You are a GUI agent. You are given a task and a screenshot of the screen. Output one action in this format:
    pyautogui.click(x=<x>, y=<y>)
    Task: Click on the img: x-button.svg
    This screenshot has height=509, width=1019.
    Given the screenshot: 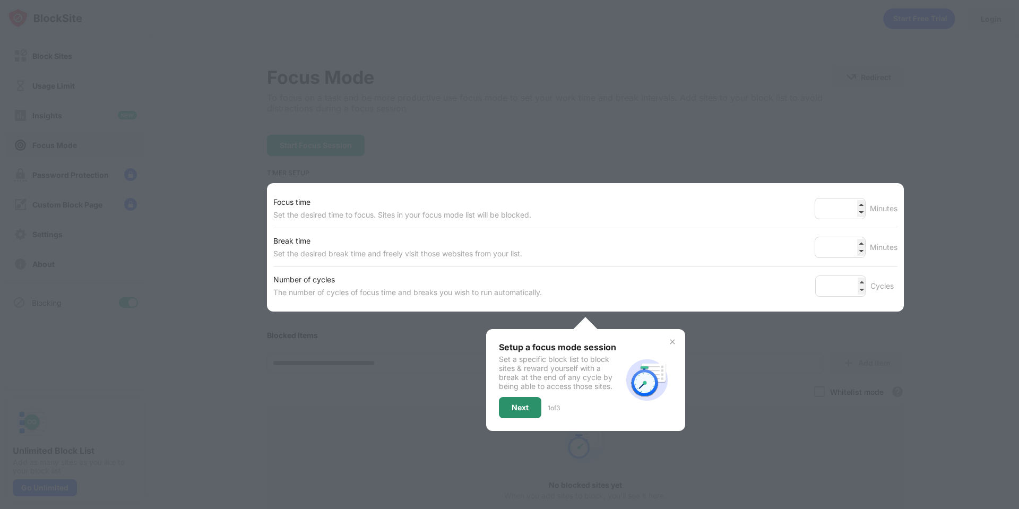 What is the action you would take?
    pyautogui.click(x=673, y=342)
    